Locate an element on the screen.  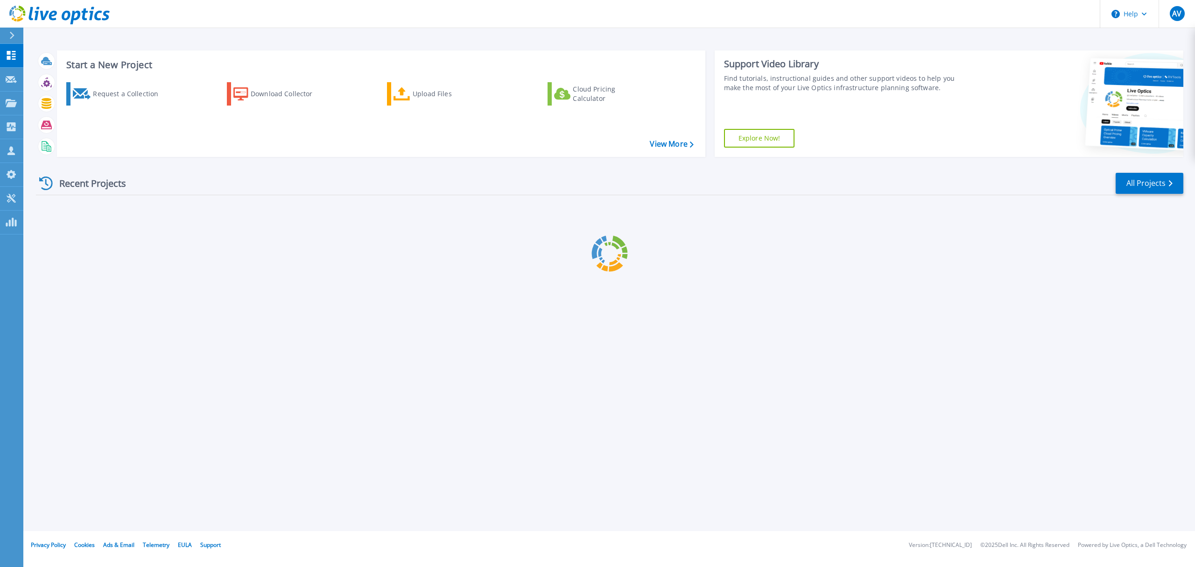
li: Powered by Live Optics, a Dell Technology is located at coordinates (1132, 545).